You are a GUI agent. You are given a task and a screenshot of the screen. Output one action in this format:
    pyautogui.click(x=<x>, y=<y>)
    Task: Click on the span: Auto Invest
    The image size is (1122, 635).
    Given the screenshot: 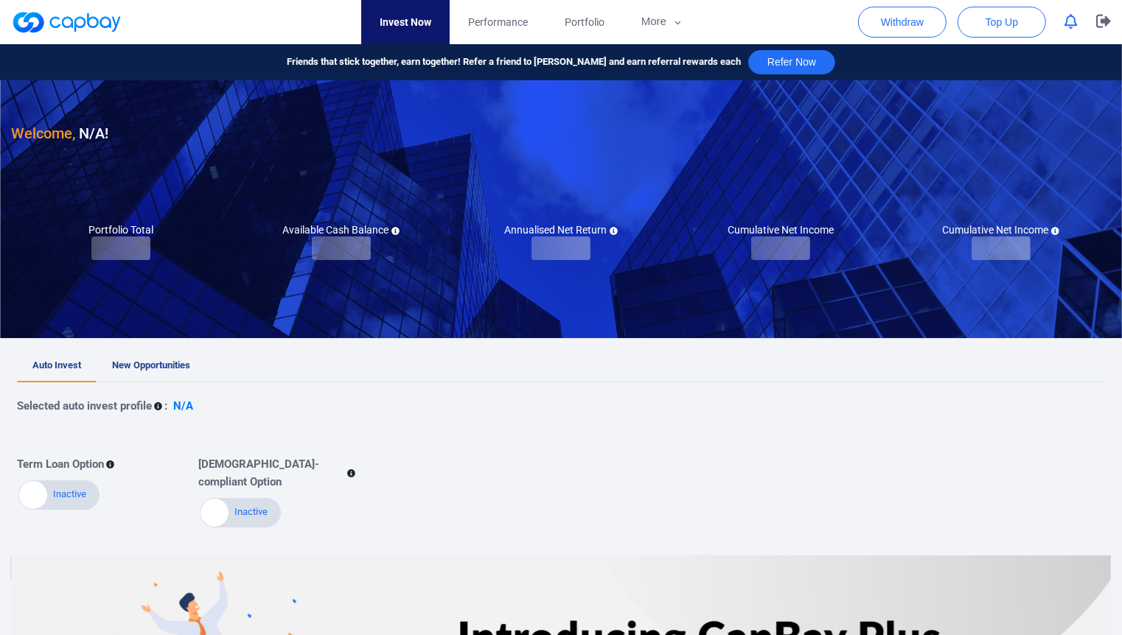 What is the action you would take?
    pyautogui.click(x=57, y=365)
    